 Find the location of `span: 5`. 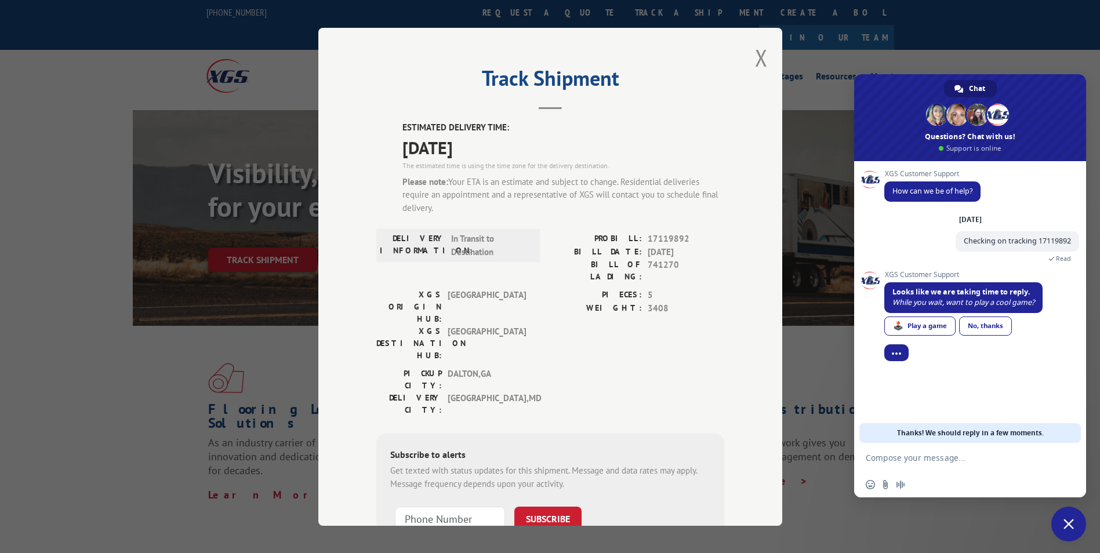

span: 5 is located at coordinates (686, 295).